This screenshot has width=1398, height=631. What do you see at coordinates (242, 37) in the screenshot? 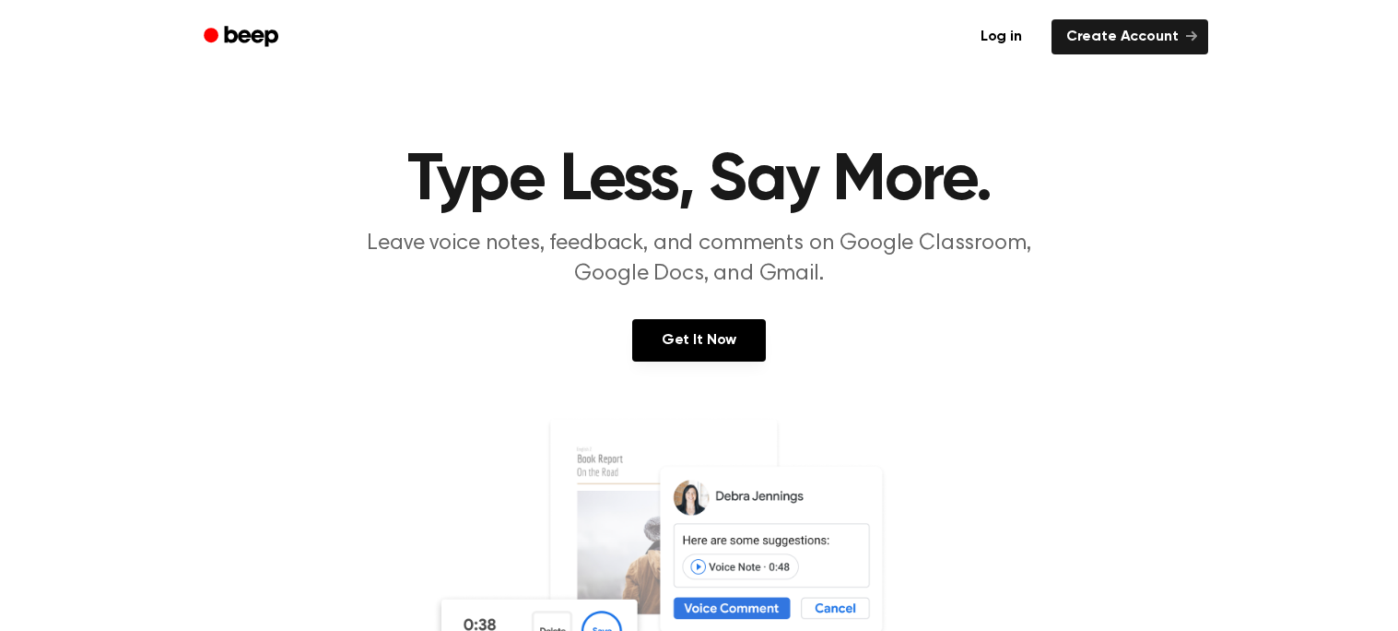
I see `a: Beep` at bounding box center [242, 37].